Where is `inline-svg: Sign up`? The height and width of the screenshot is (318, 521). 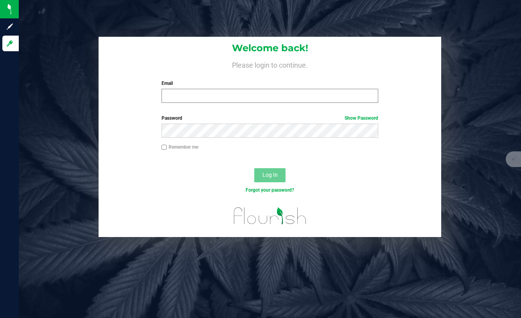
inline-svg: Sign up is located at coordinates (10, 27).